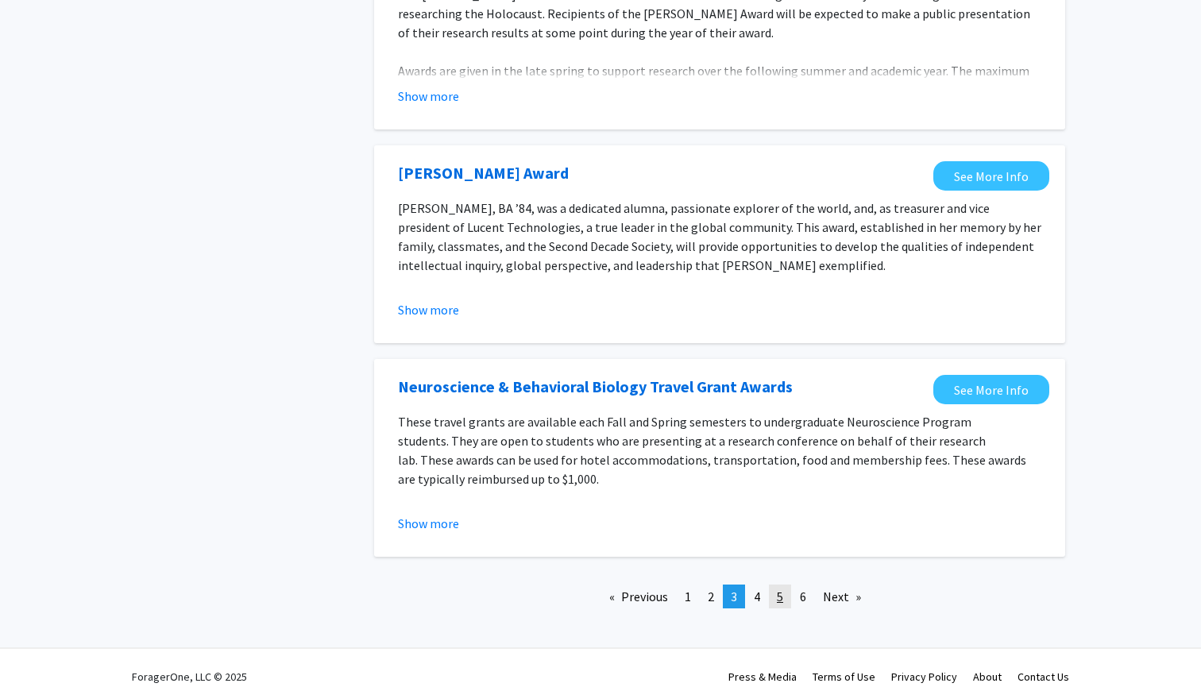  I want to click on span: 6, so click(803, 597).